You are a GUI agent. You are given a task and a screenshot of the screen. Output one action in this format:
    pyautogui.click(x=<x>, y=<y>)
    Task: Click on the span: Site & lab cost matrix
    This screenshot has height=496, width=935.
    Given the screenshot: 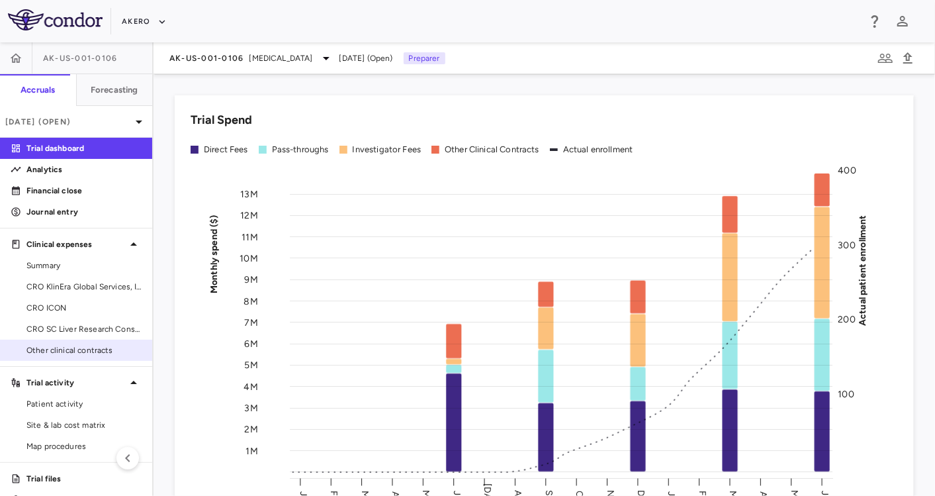 What is the action you would take?
    pyautogui.click(x=84, y=425)
    